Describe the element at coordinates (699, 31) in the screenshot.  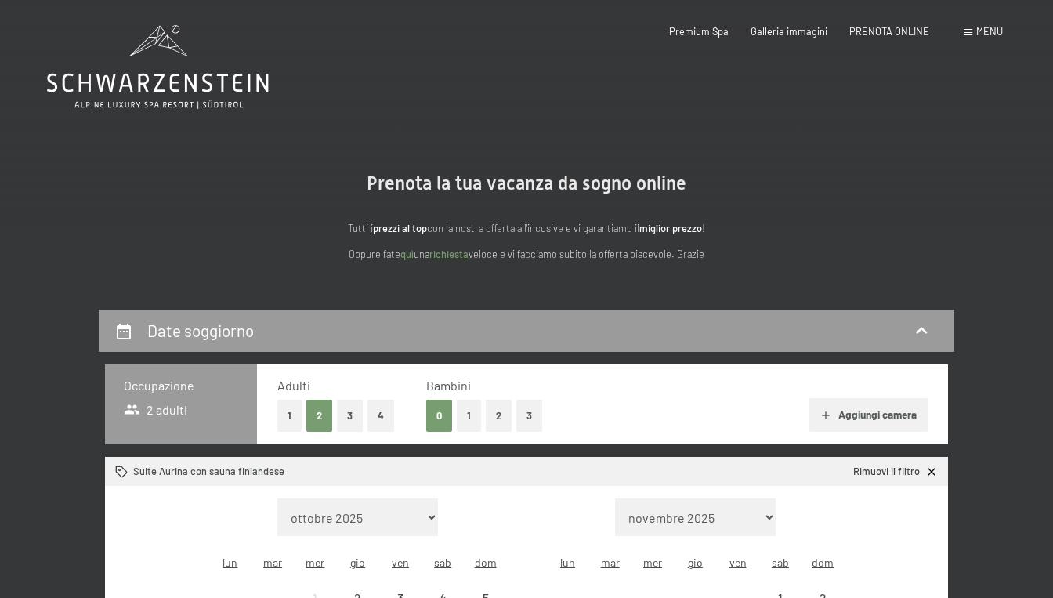
I see `span: Premium Spa` at that location.